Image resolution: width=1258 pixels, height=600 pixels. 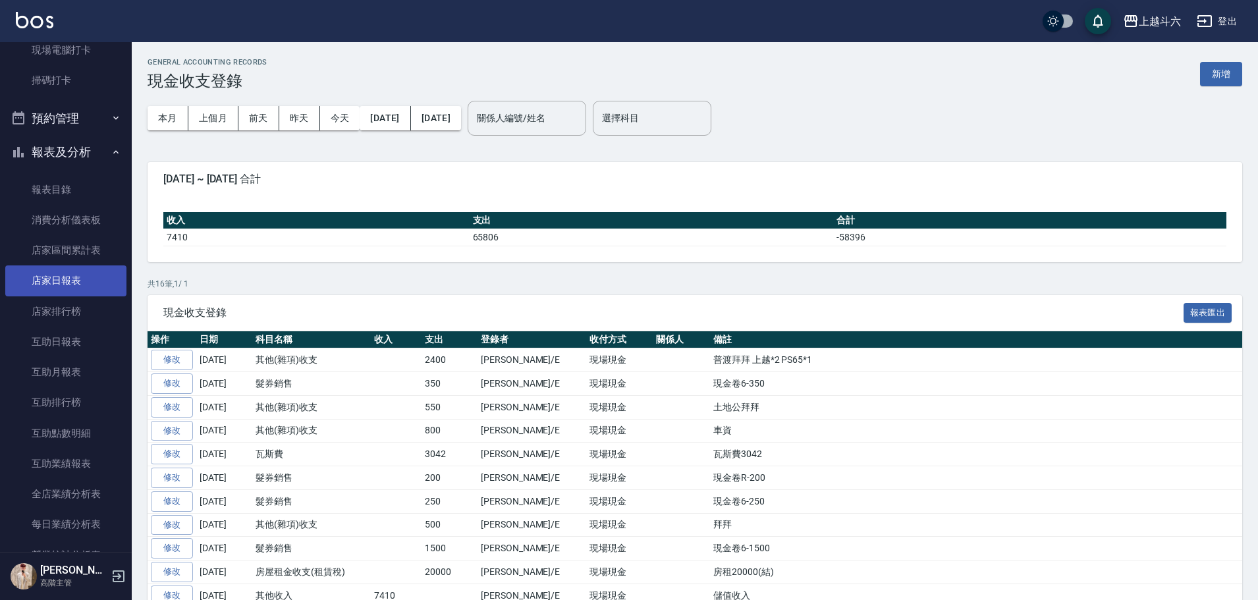 I want to click on button: 預約管理, so click(x=66, y=119).